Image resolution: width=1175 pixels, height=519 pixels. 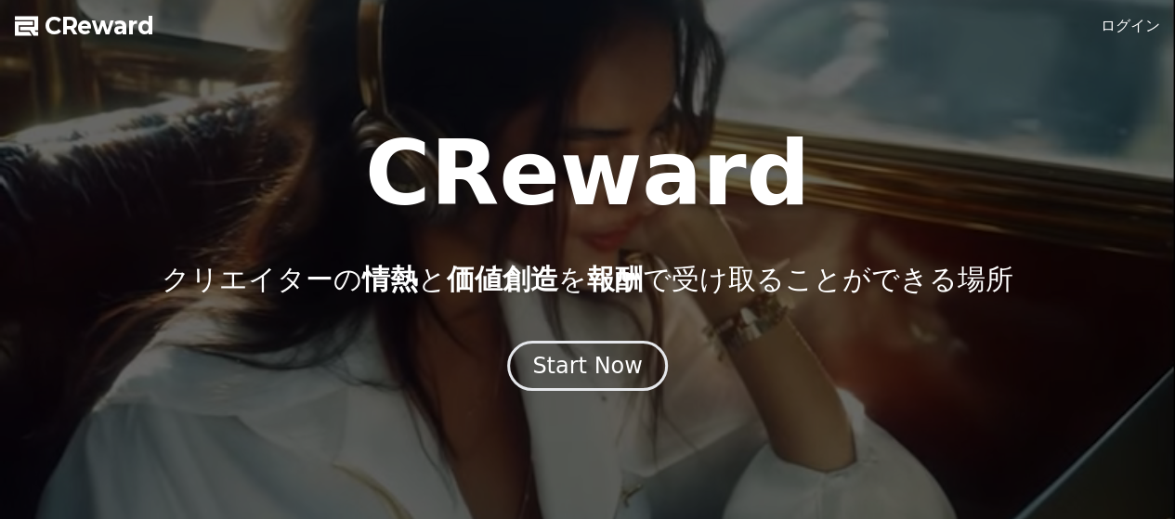 What do you see at coordinates (615, 279) in the screenshot?
I see `span: 報酬` at bounding box center [615, 279].